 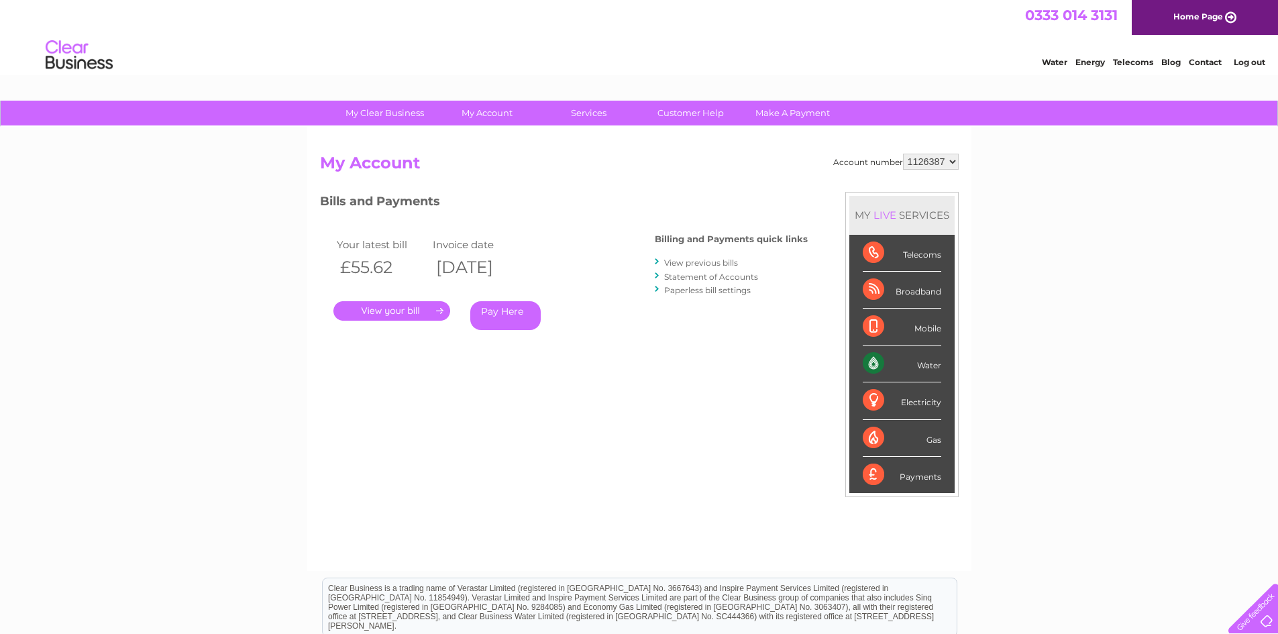 I want to click on a: Paperless bill settings, so click(x=707, y=290).